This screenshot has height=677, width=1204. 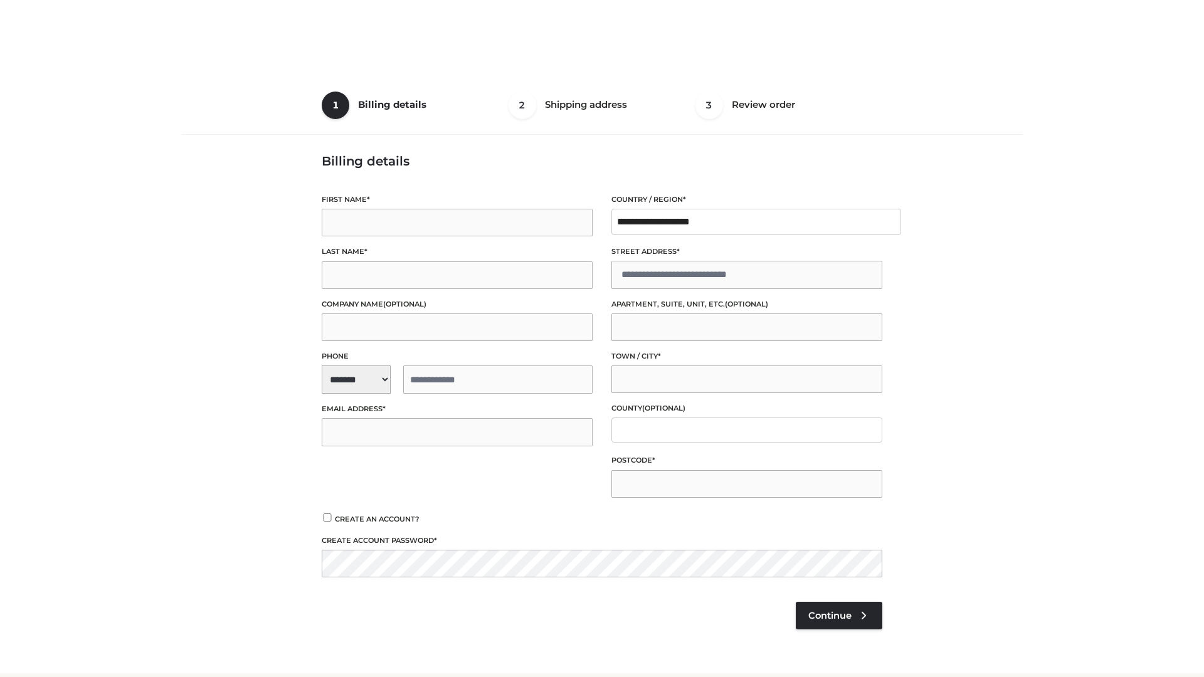 What do you see at coordinates (747, 408) in the screenshot?
I see `label: County` at bounding box center [747, 408].